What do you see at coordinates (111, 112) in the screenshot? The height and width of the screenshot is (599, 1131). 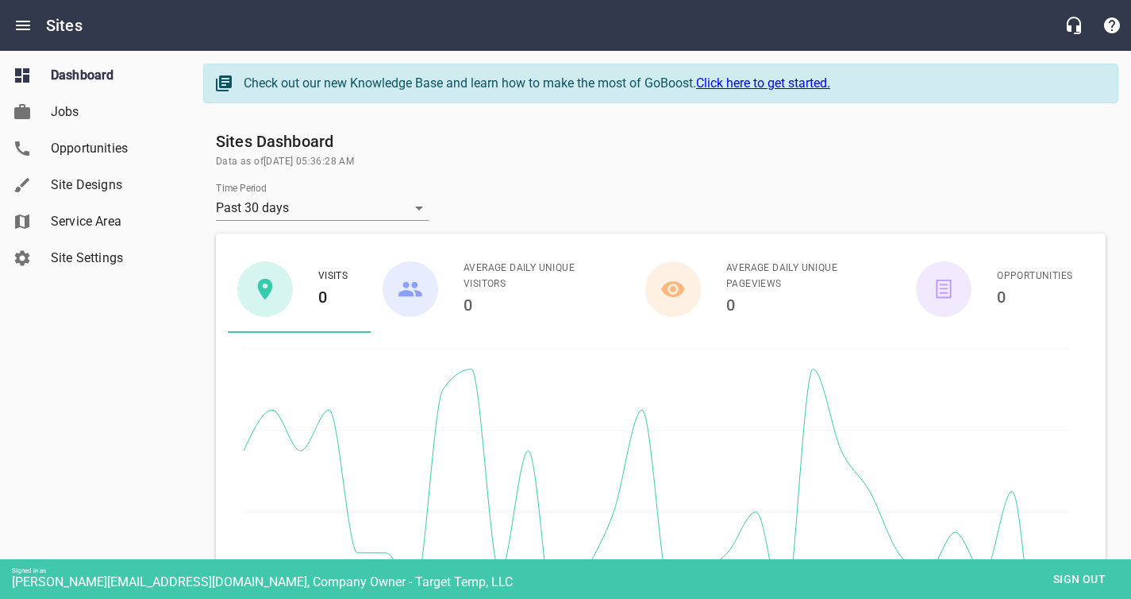 I see `span: Jobs` at bounding box center [111, 112].